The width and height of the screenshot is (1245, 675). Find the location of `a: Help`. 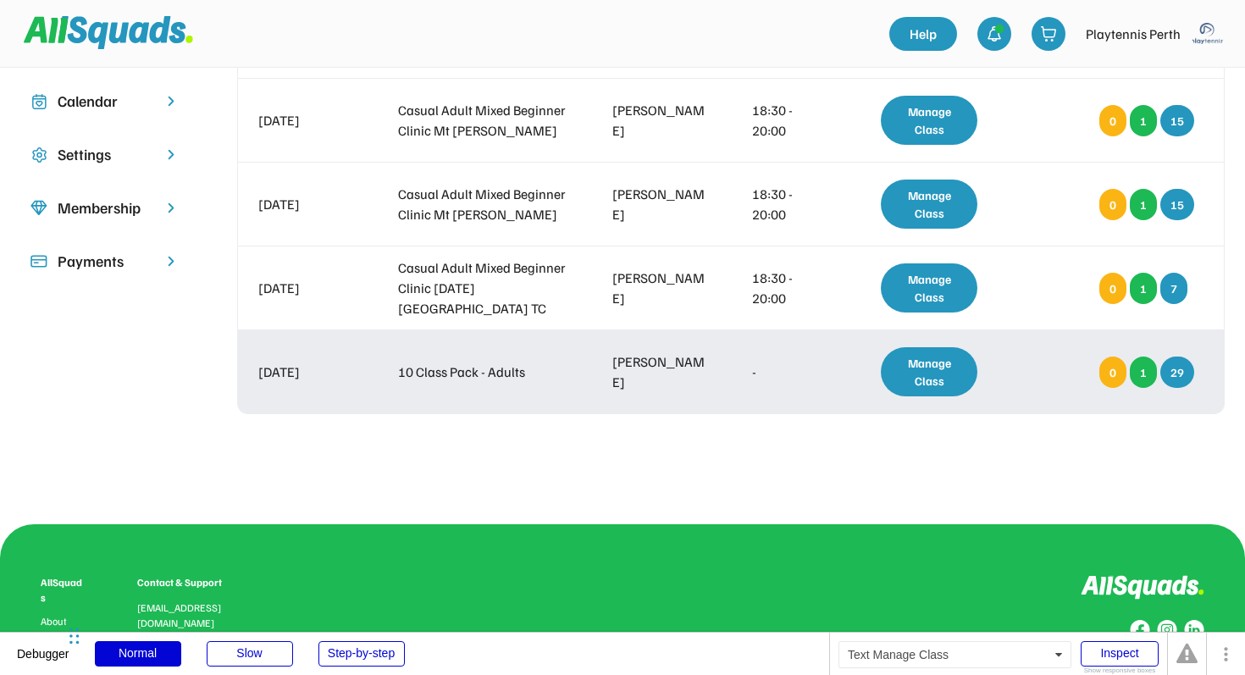

a: Help is located at coordinates (923, 34).